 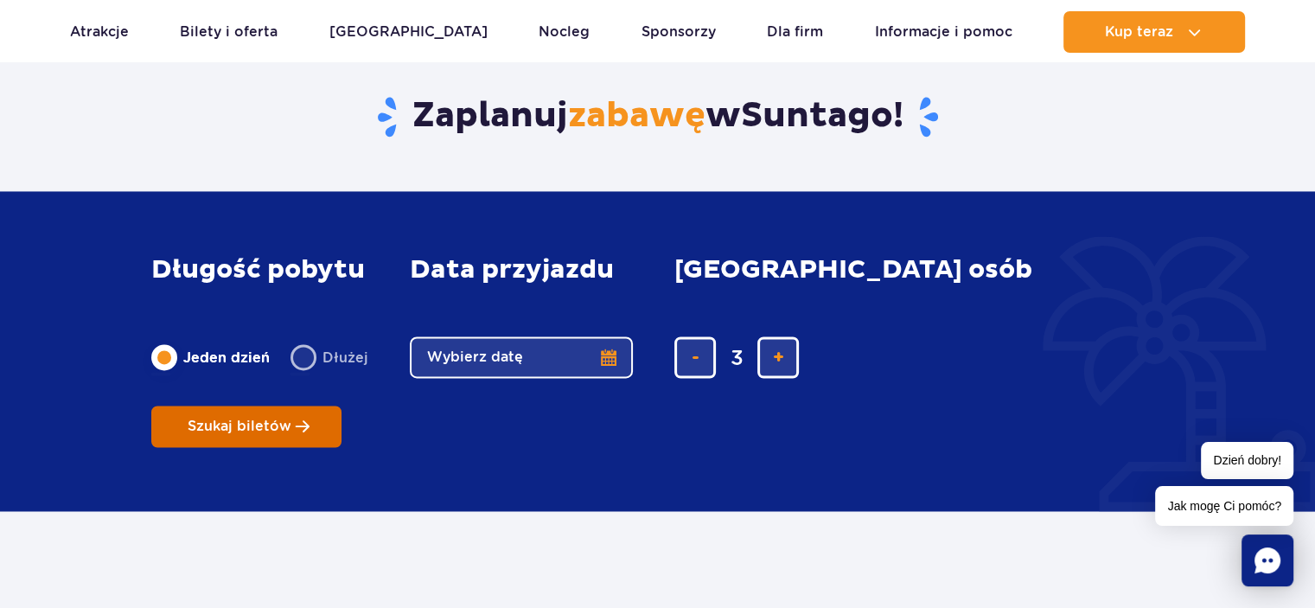 What do you see at coordinates (737, 357) in the screenshot?
I see `input: liczba biletów` at bounding box center [737, 357].